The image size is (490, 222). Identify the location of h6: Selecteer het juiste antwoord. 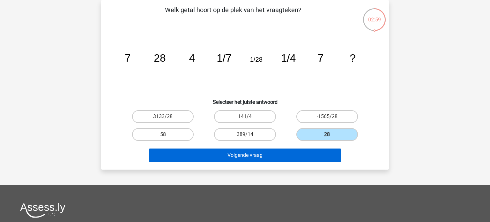
(245, 99).